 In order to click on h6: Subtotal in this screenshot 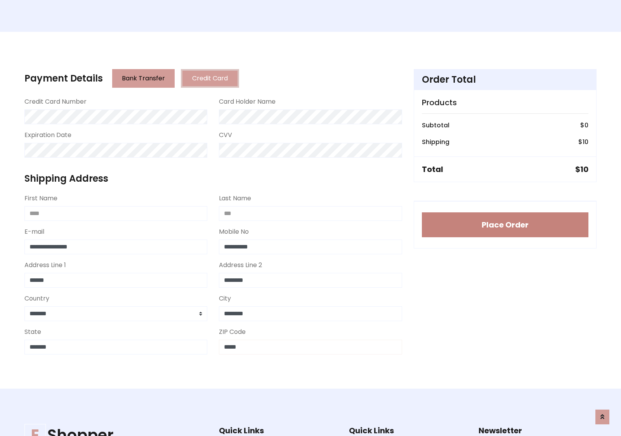, I will do `click(436, 125)`.